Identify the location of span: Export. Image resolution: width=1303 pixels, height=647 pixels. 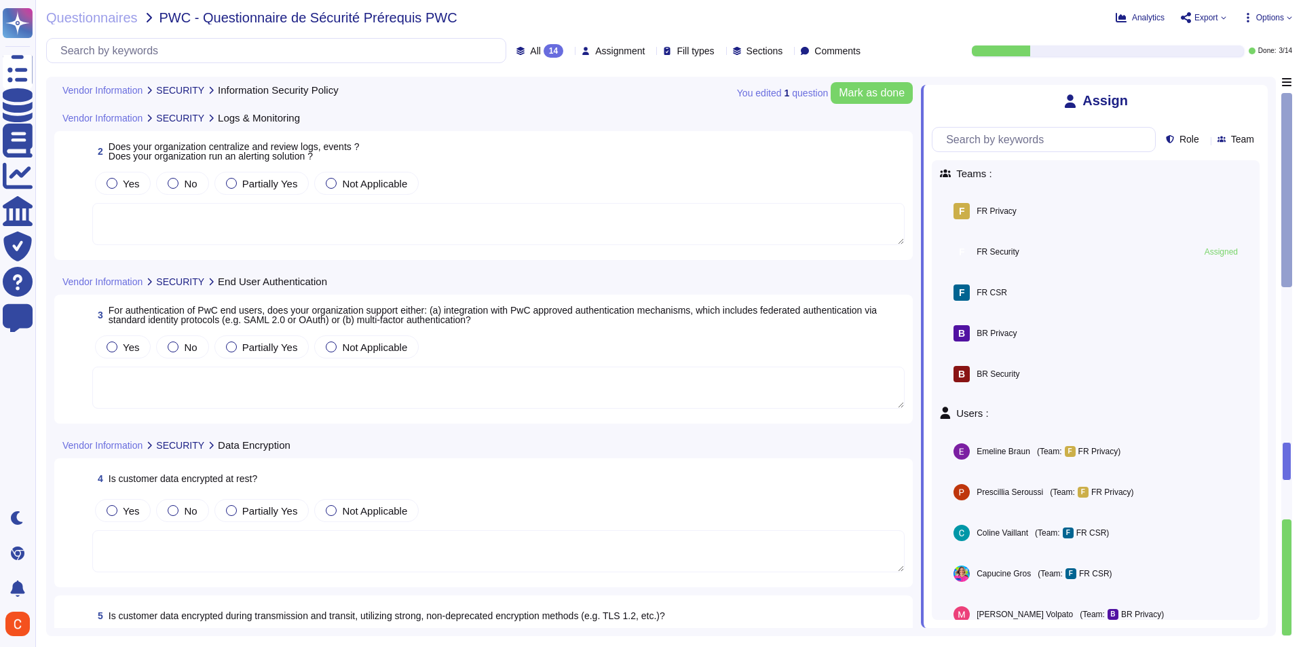
(1206, 18).